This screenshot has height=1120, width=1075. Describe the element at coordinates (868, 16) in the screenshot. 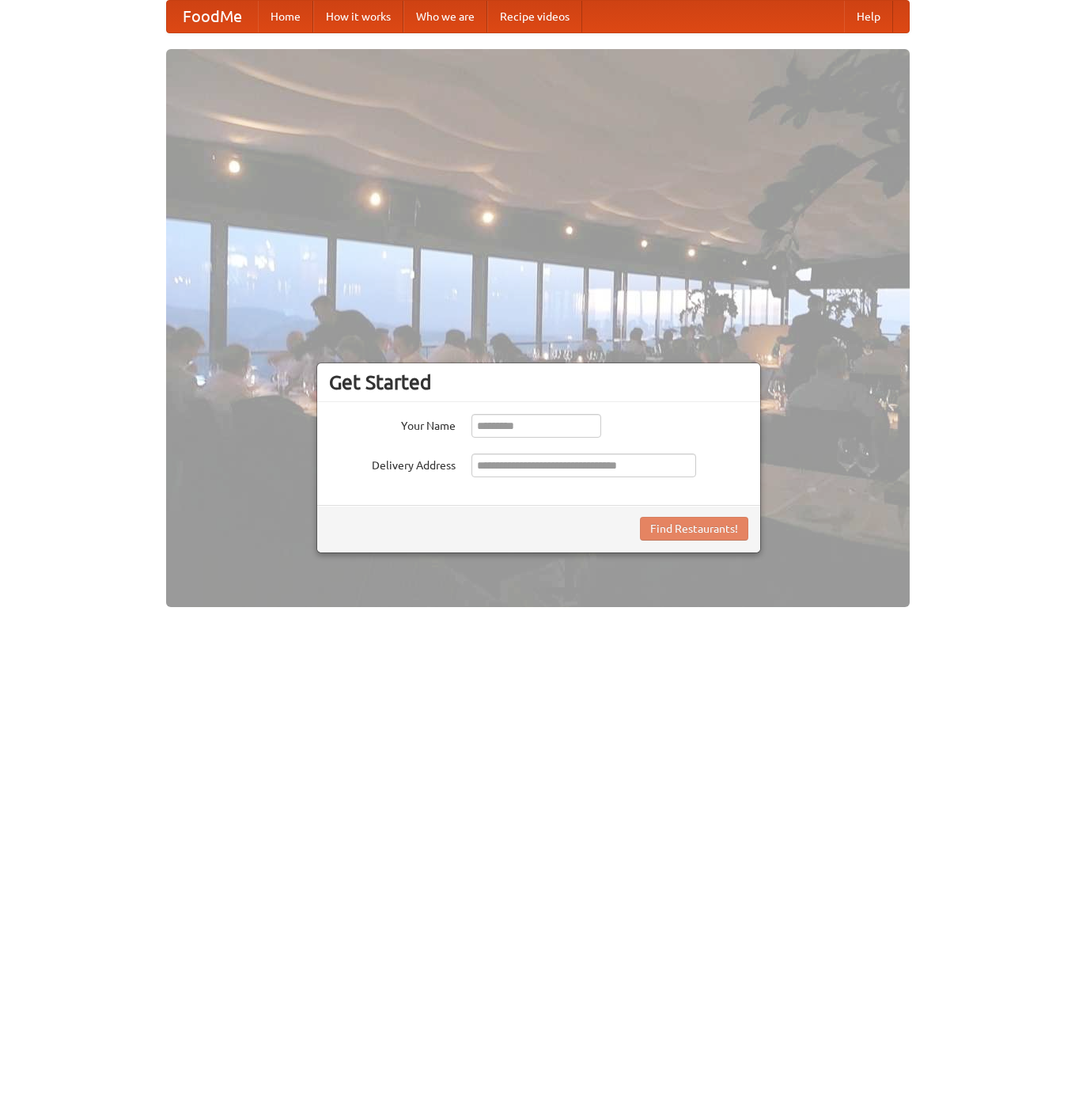

I see `a: Help` at that location.